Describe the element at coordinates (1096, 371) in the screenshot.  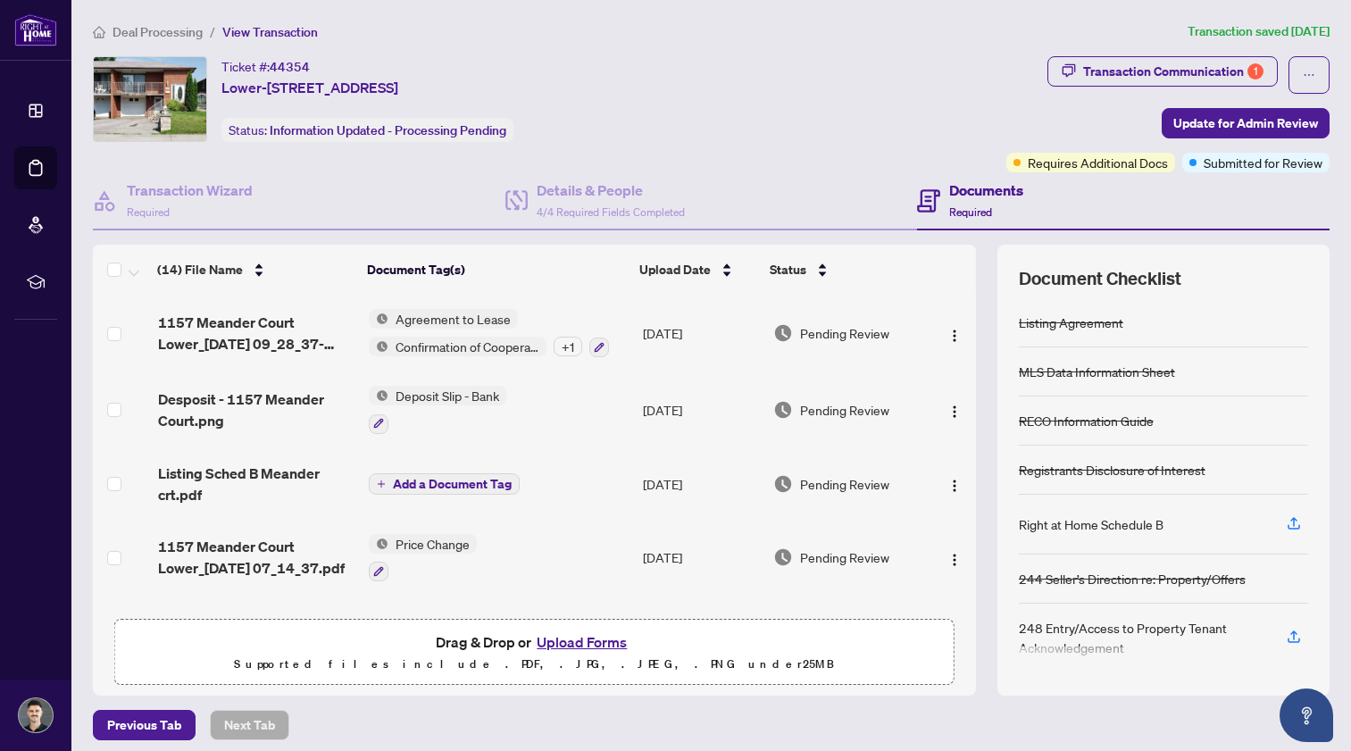
I see `div: MLS Data Information Sheet` at that location.